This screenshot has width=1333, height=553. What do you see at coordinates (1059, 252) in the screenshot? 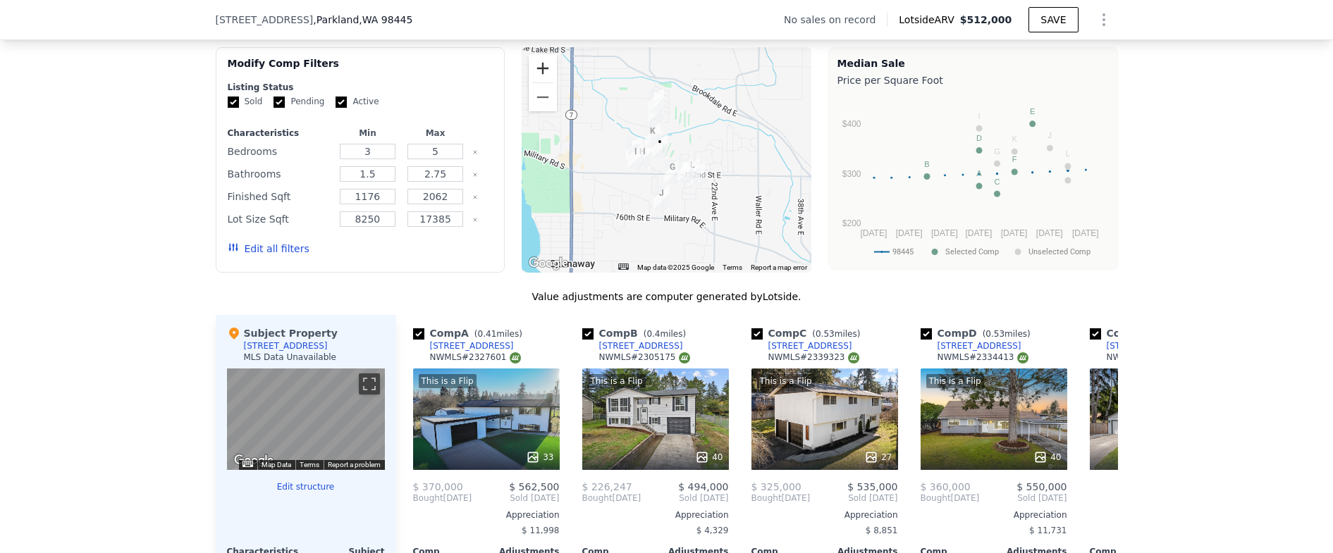
I see `text: Unselected Comp` at bounding box center [1059, 252].